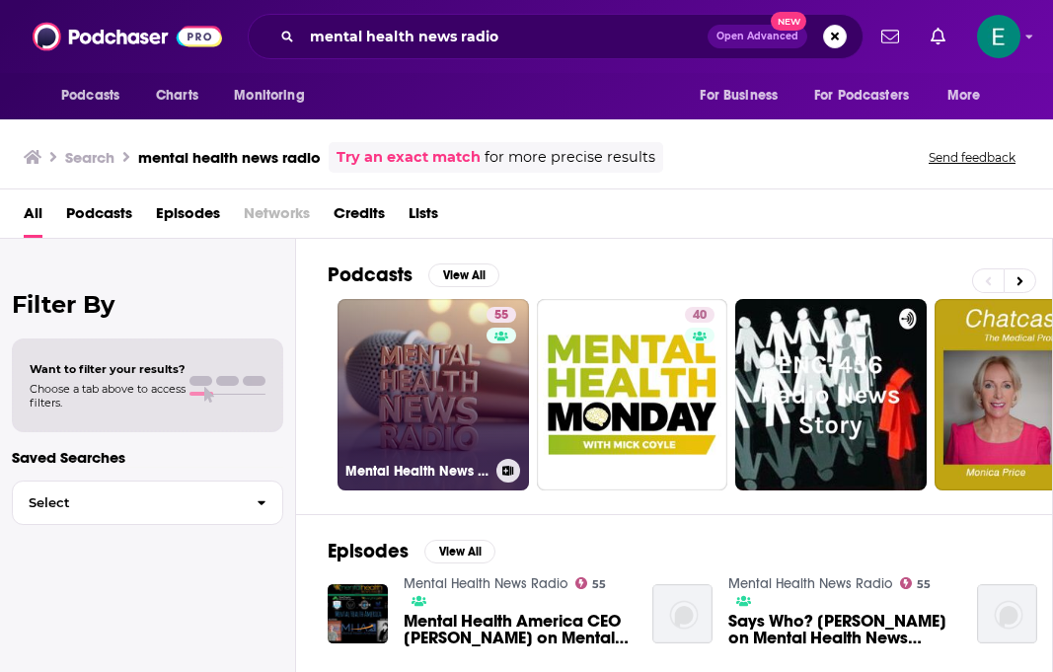  Describe the element at coordinates (1007, 614) in the screenshot. I see `a: Welcome Dr. Paul Meier to Mental Health News Radio` at that location.